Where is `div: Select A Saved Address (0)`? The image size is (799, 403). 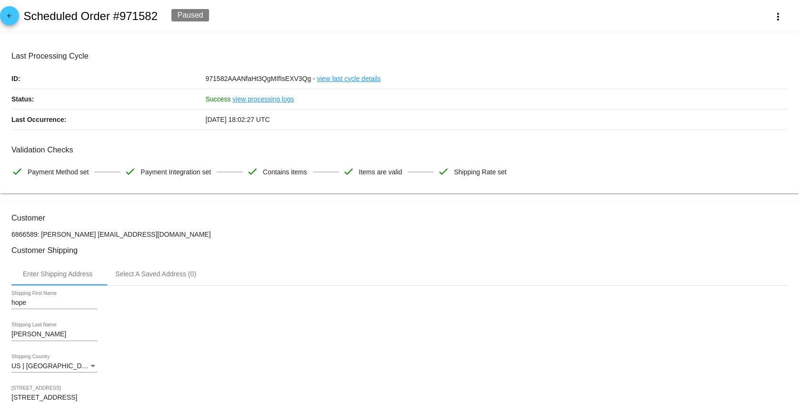 div: Select A Saved Address (0) is located at coordinates (156, 274).